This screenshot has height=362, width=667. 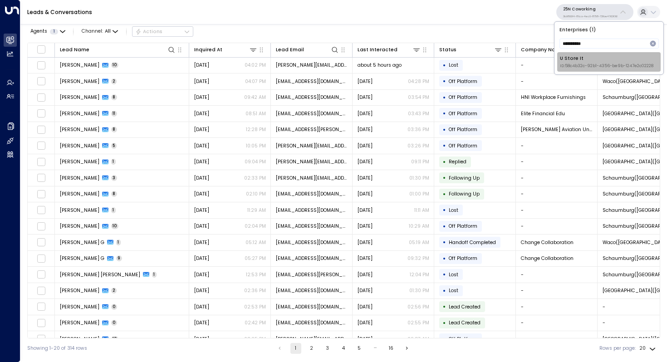 What do you see at coordinates (419, 194) in the screenshot?
I see `p: 01:00 PM` at bounding box center [419, 194].